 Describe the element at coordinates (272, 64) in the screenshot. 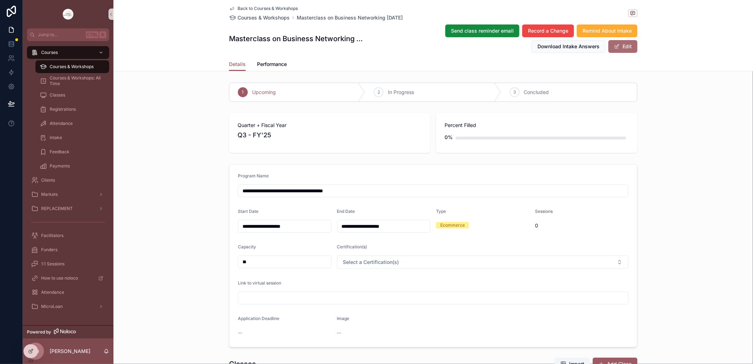

I see `span: Performance` at that location.